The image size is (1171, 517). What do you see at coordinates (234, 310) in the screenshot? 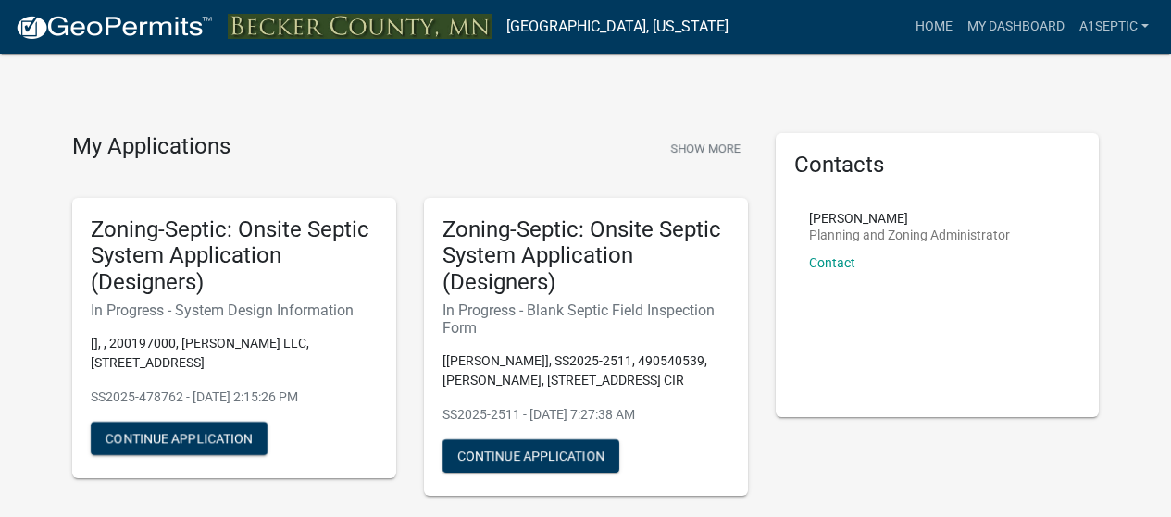
I see `h6: In Progress - System Design Information` at bounding box center [234, 310].